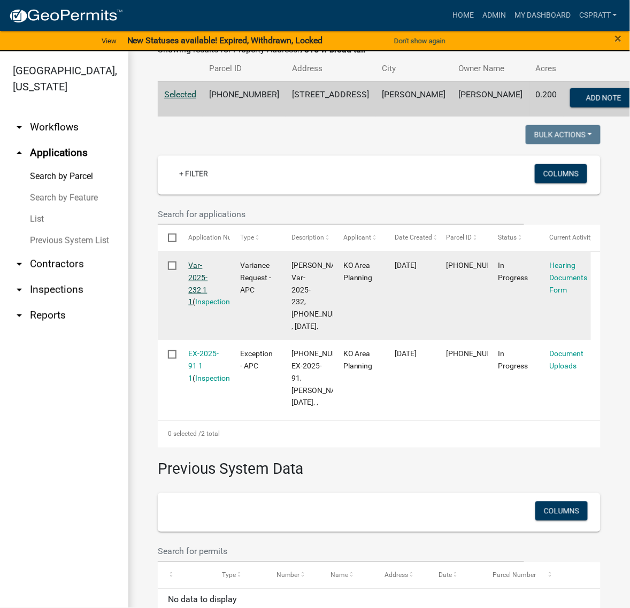 This screenshot has width=630, height=608. I want to click on datatable-header-cell: Date, so click(455, 576).